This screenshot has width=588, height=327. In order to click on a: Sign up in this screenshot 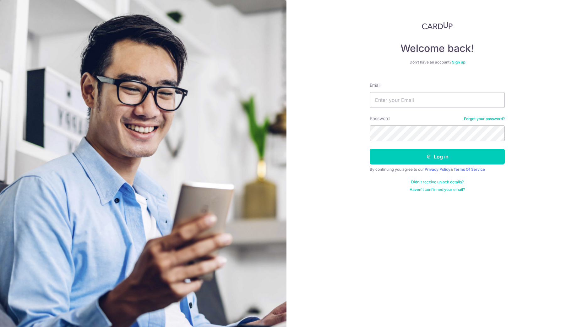, I will do `click(458, 62)`.